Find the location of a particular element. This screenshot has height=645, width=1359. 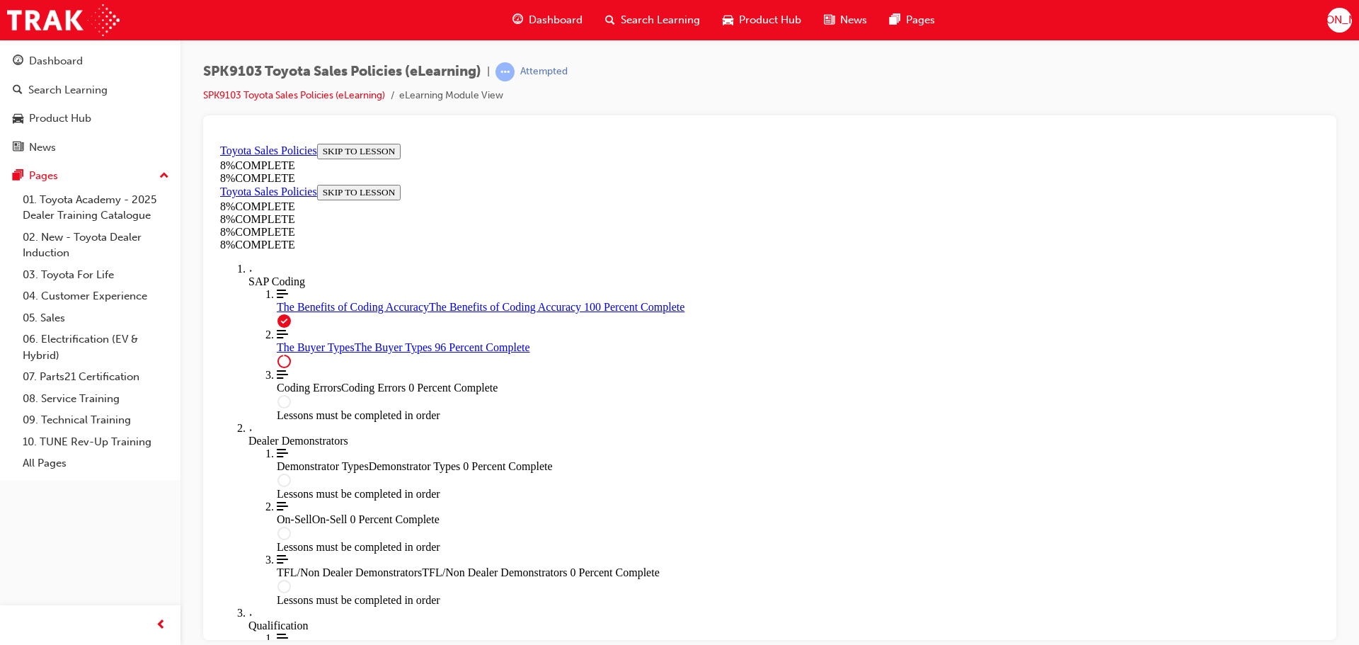

a: Product Hub is located at coordinates (90, 118).